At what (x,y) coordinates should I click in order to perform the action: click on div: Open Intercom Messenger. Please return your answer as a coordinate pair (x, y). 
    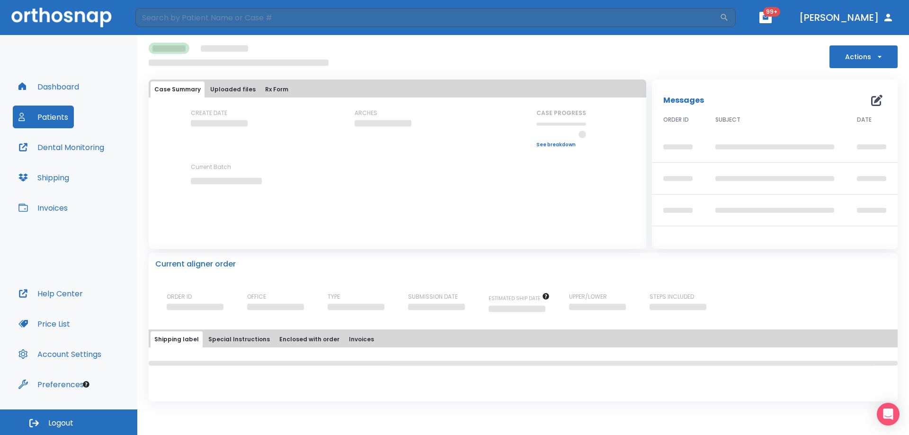
    Looking at the image, I should click on (889, 414).